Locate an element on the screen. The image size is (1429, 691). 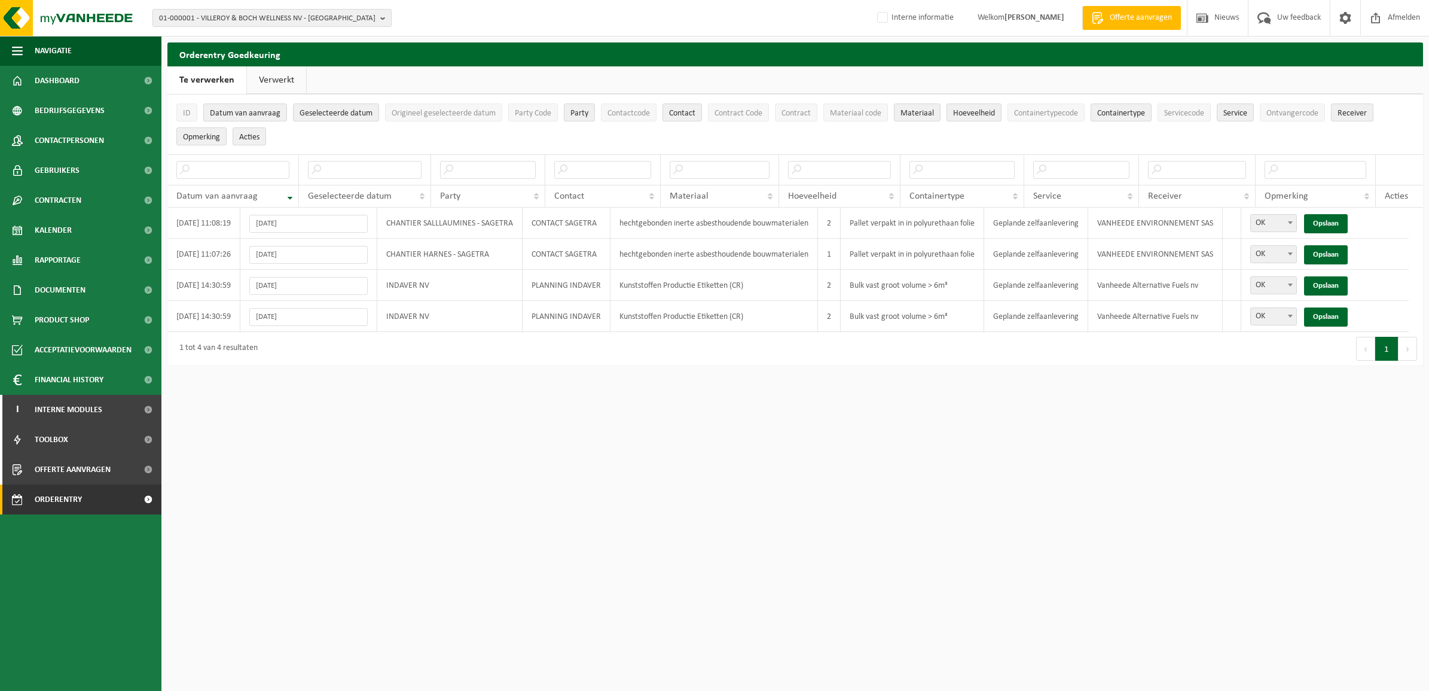
button: Origineel geselecteerde datumOrigineel geselecteerde datum: Activate to sort is located at coordinates (444, 112).